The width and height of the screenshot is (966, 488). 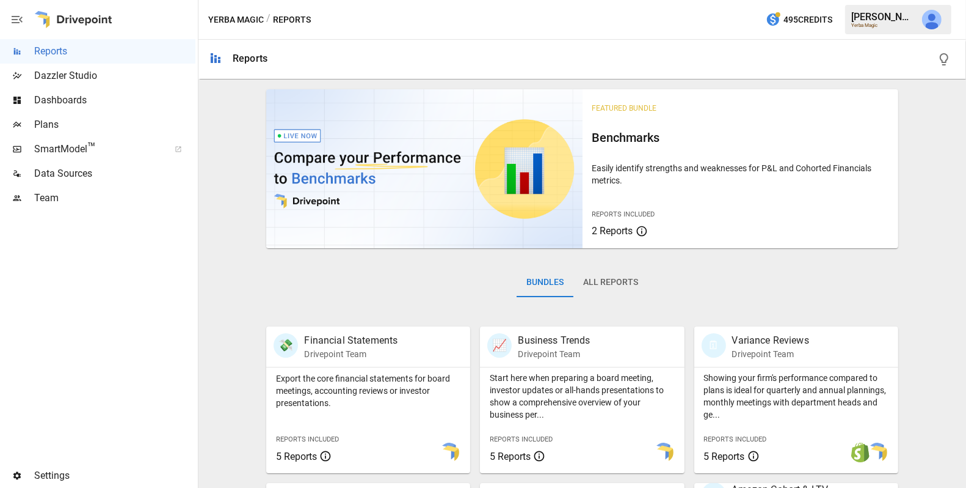 What do you see at coordinates (625, 108) in the screenshot?
I see `span: Featured Bundle` at bounding box center [625, 108].